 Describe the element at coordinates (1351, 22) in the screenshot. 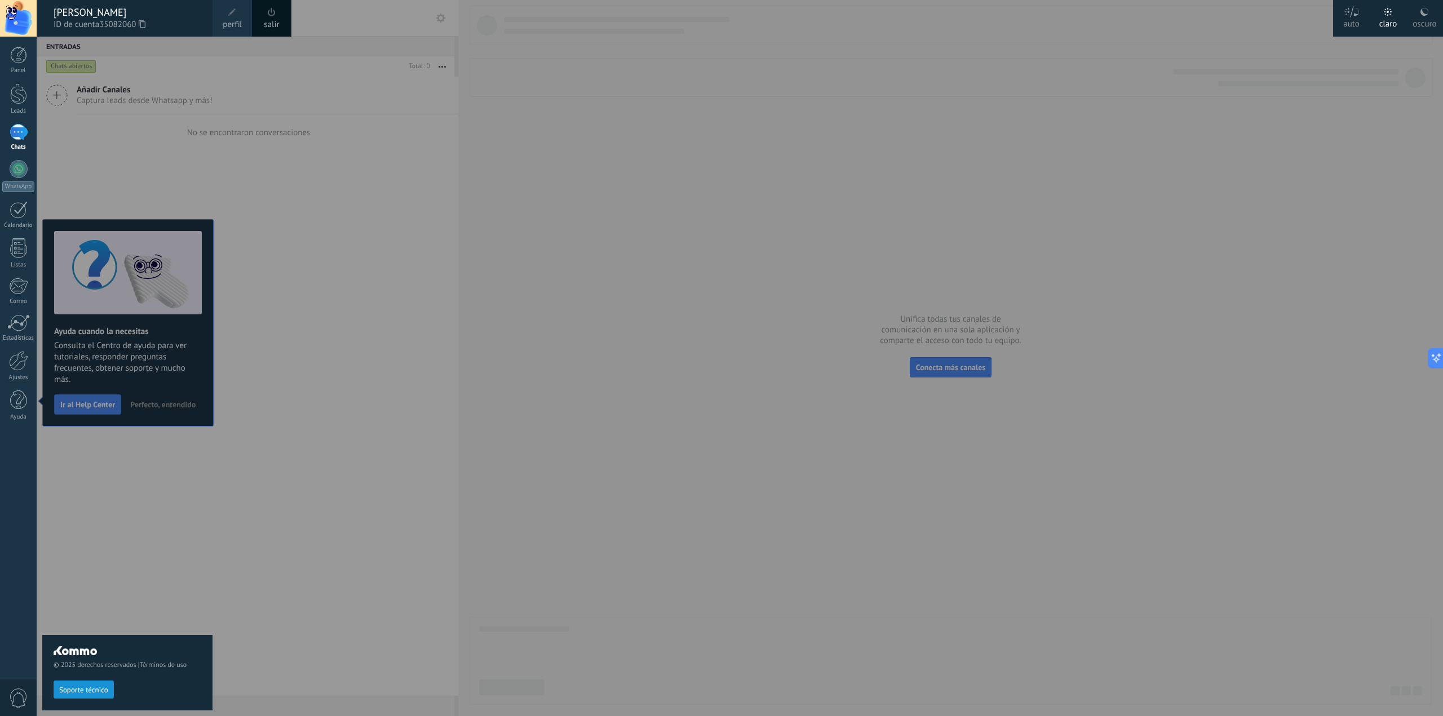

I see `div: auto` at that location.